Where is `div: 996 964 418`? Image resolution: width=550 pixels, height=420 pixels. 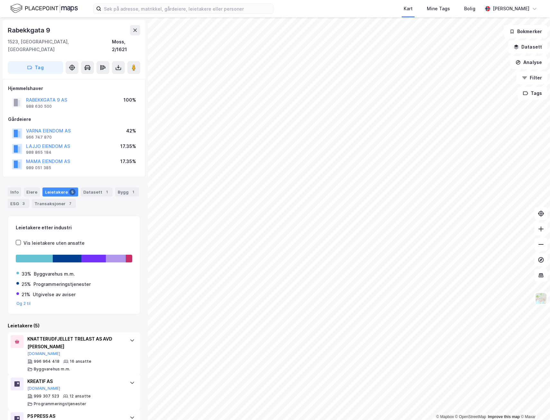 div: 996 964 418 is located at coordinates (47, 362).